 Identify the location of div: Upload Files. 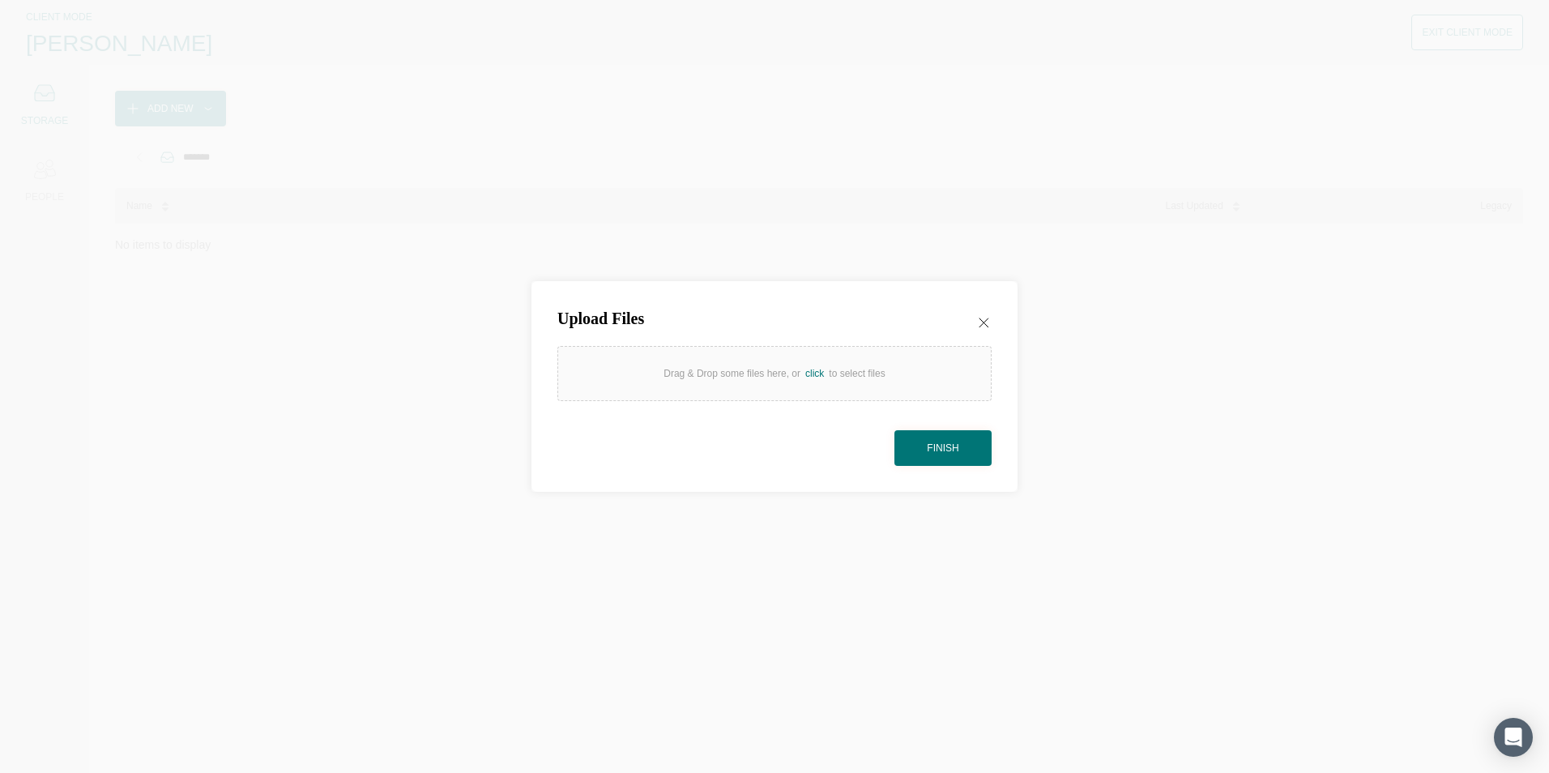
(600, 318).